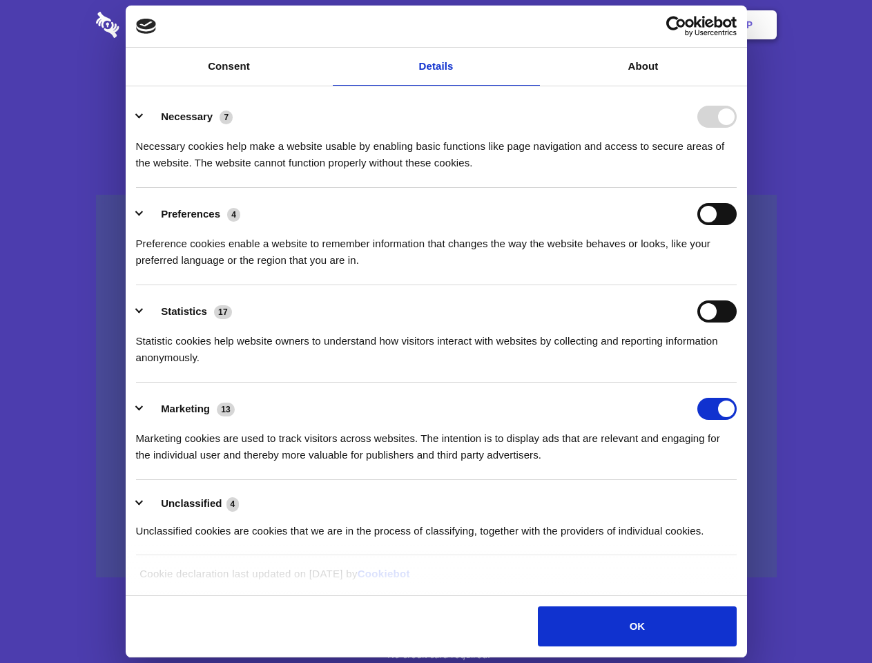  Describe the element at coordinates (436, 148) in the screenshot. I see `h4: Auto-redaction of sensitive data, encrypted data sharing and self-destructing private chats. Shar...` at that location.